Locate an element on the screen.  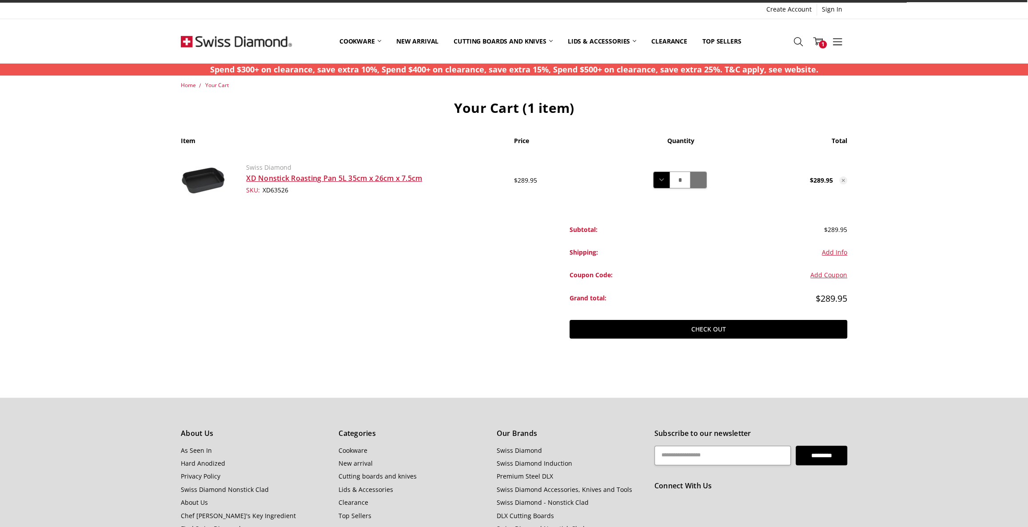
h5: About Us is located at coordinates (255, 434).